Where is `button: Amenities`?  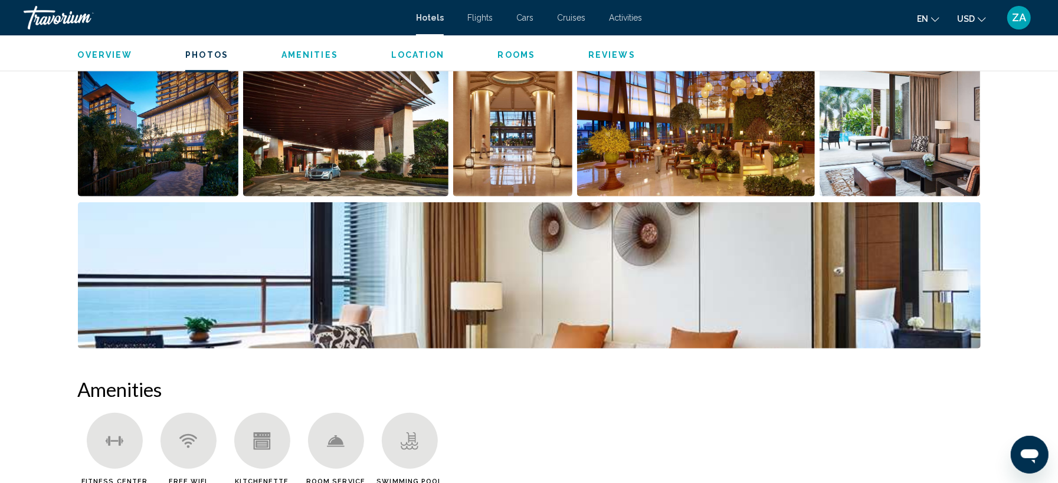 button: Amenities is located at coordinates (310, 55).